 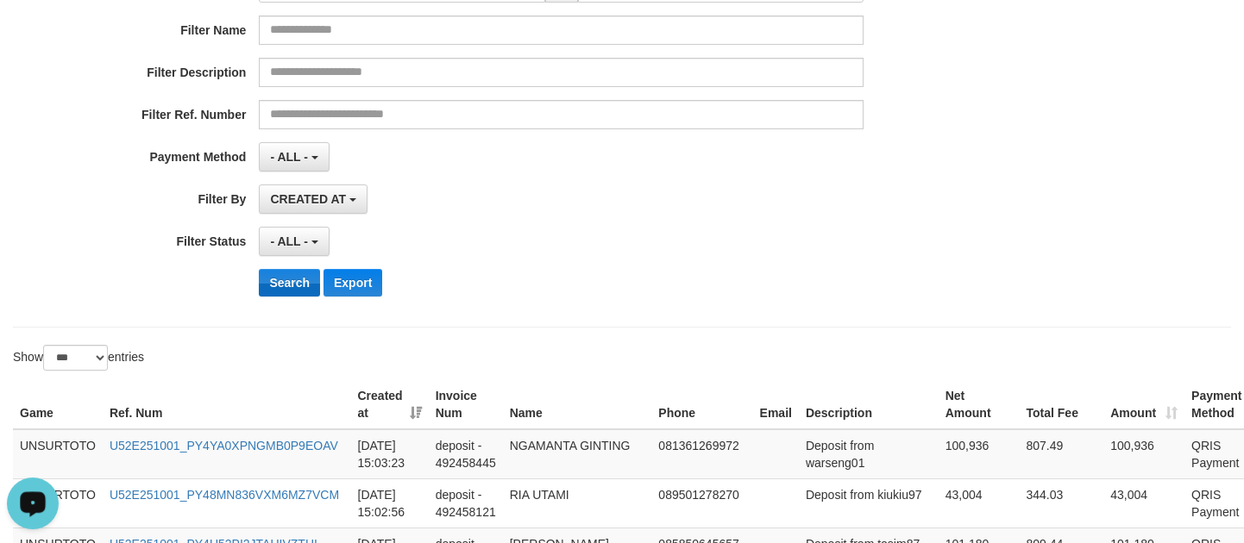 I want to click on a: U52E251001_PY4YA0XPNGMB0P9EOAV, so click(x=223, y=446).